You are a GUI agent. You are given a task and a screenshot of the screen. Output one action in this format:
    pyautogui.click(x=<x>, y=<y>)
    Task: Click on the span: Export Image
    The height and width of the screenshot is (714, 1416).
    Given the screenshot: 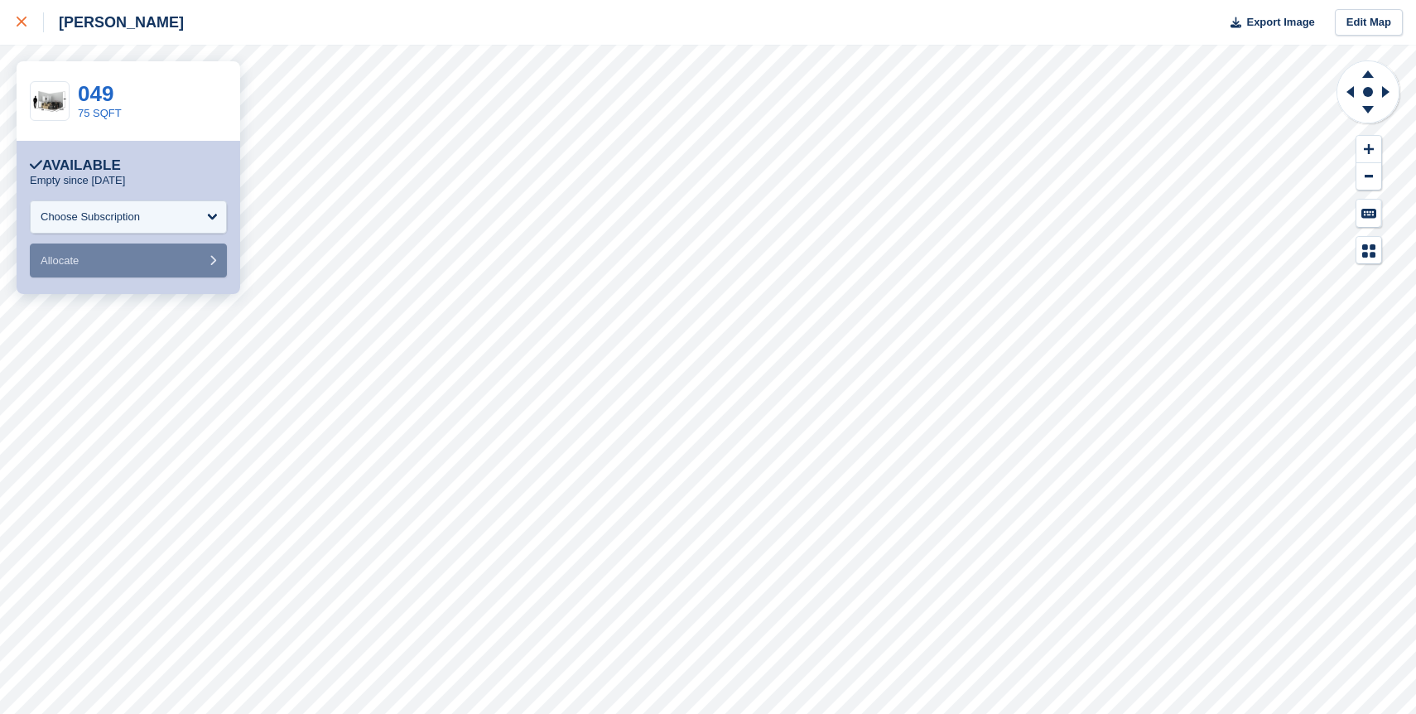 What is the action you would take?
    pyautogui.click(x=1280, y=22)
    